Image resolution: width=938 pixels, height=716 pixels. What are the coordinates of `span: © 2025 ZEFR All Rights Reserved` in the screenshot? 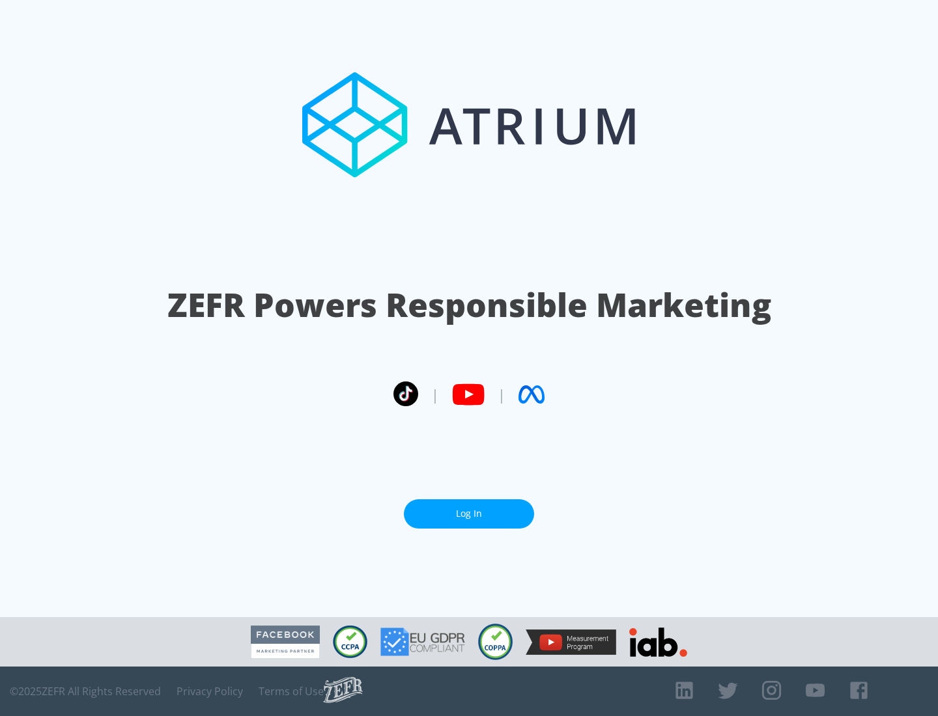 It's located at (85, 692).